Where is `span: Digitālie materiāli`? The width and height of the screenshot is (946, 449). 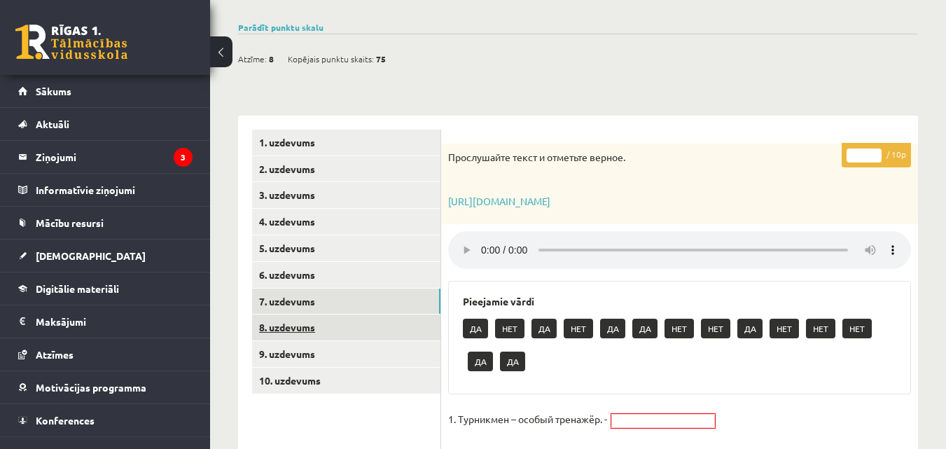 span: Digitālie materiāli is located at coordinates (77, 289).